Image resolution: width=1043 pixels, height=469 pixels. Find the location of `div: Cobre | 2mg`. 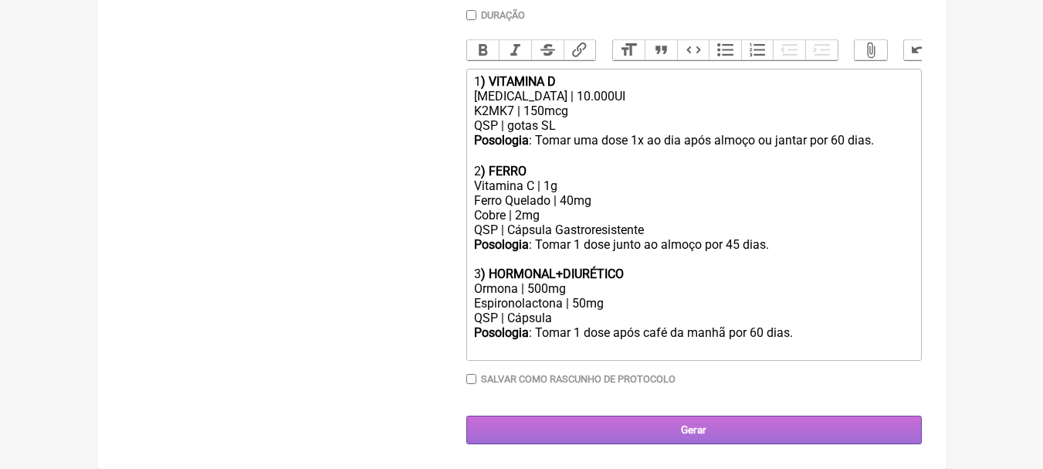

div: Cobre | 2mg is located at coordinates (693, 215).